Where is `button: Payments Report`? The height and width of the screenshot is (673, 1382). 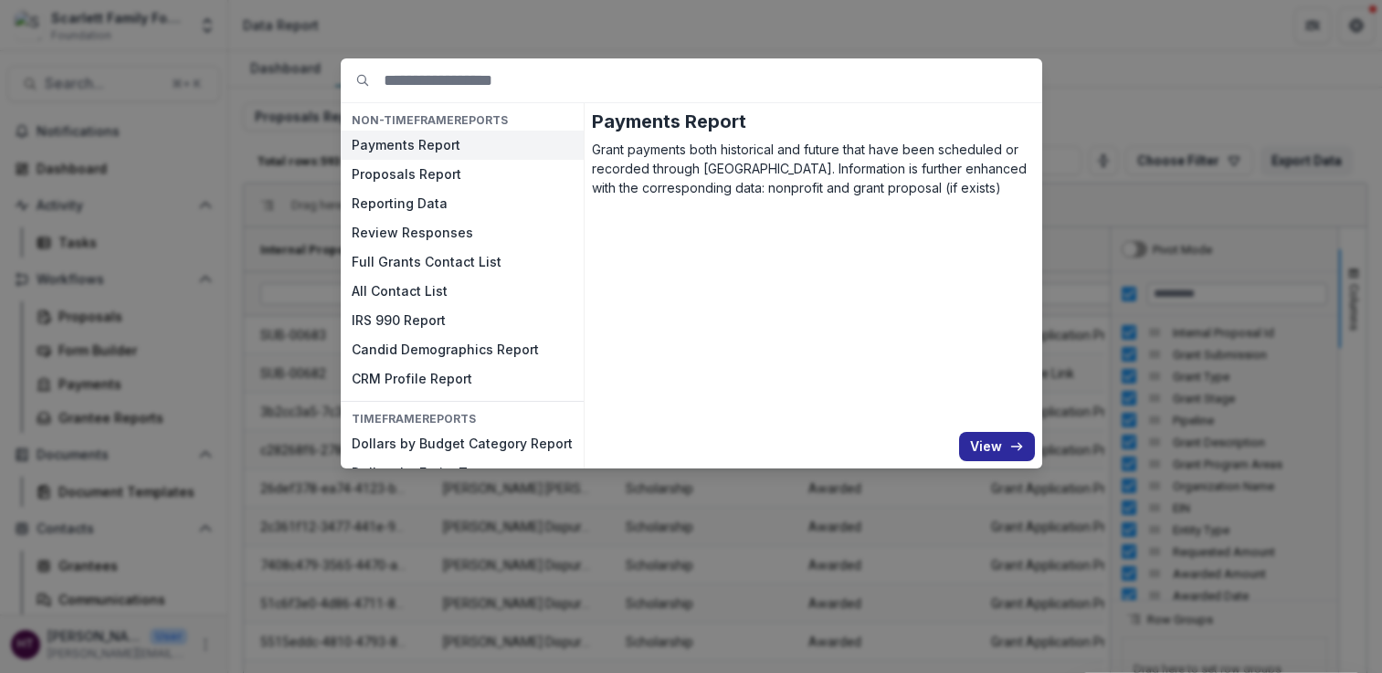
button: Payments Report is located at coordinates (462, 145).